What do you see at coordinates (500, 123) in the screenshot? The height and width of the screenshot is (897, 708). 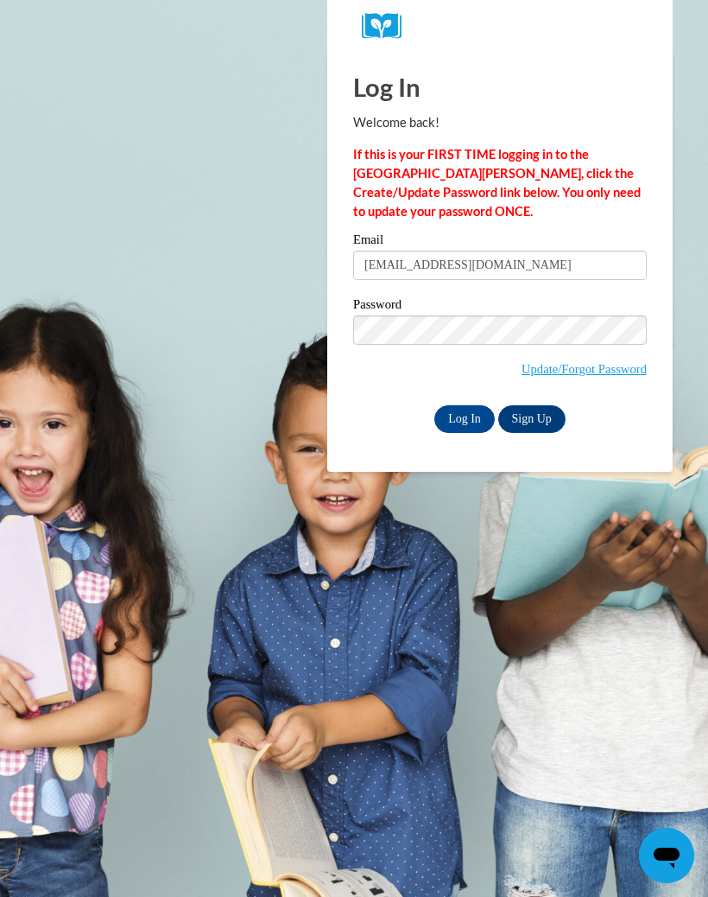 I see `p: Welcome back!` at bounding box center [500, 123].